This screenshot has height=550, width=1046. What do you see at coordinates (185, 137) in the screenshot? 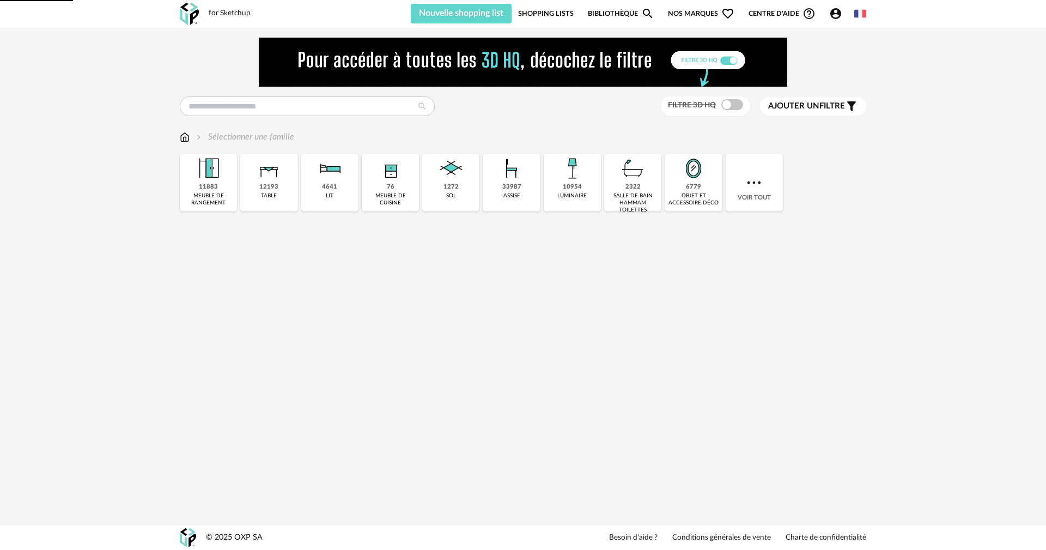
I see `img: svg+xml;base64,PHN2ZyB3aWR0aD0iMTYiIGhlaWdodD0iMTciIHZpZXdCb3g9IjAgMCAxNiAxNyIgZmlsbD0ibm9uZSIgeG...` at bounding box center [185, 137].